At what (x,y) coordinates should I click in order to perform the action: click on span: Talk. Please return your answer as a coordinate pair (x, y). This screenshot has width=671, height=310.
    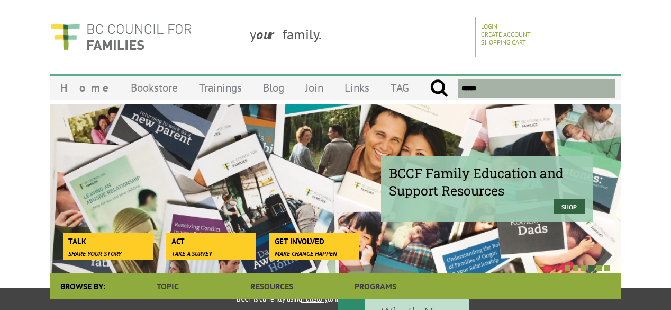
    Looking at the image, I should click on (107, 241).